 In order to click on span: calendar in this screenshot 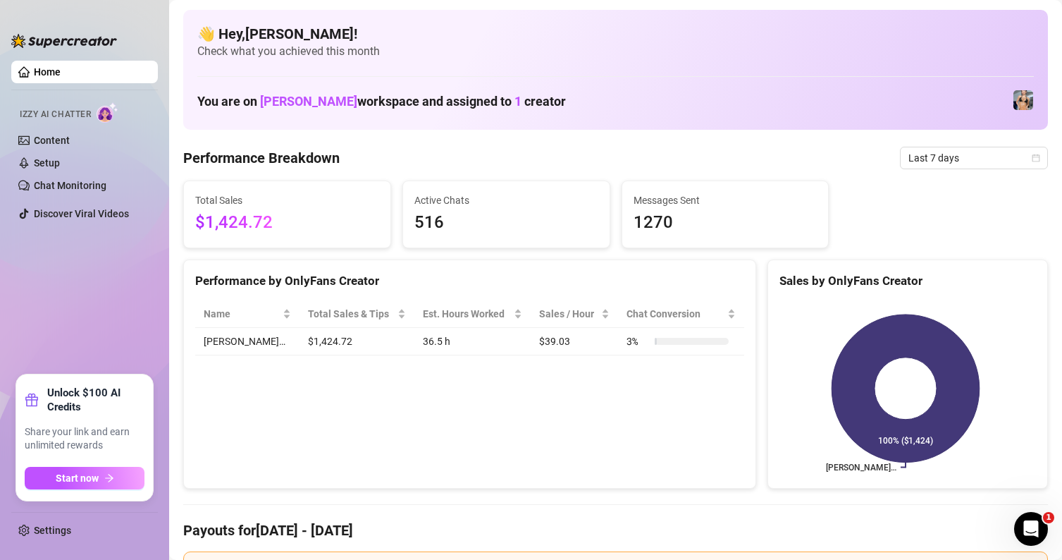, I will do `click(1036, 158)`.